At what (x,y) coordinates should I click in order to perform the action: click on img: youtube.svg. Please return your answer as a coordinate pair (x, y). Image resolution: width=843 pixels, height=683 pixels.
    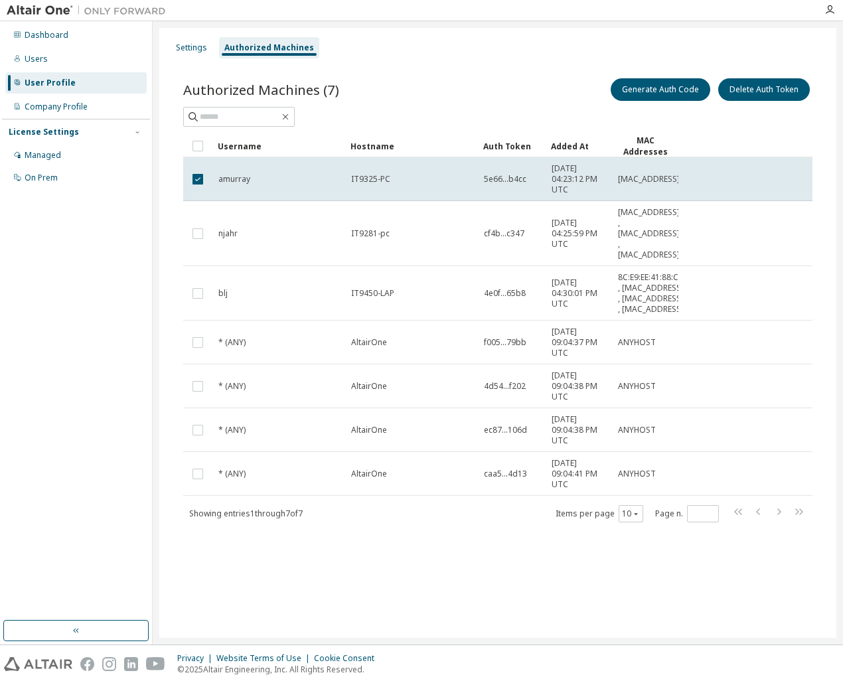
    Looking at the image, I should click on (155, 664).